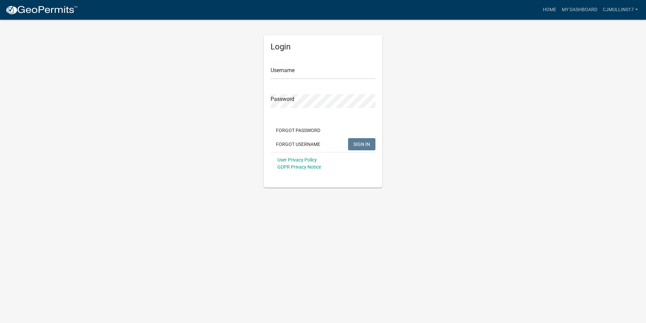 This screenshot has width=646, height=323. What do you see at coordinates (323, 47) in the screenshot?
I see `h5: Login` at bounding box center [323, 47].